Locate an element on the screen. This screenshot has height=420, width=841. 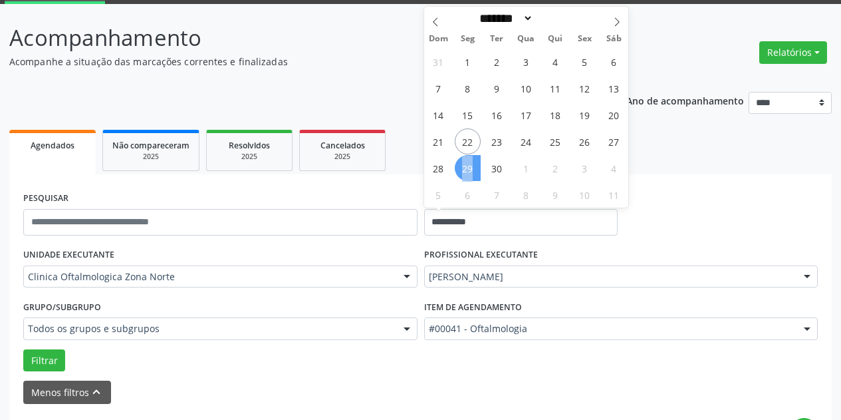
span: Setembro 12, 2025 is located at coordinates (585, 88).